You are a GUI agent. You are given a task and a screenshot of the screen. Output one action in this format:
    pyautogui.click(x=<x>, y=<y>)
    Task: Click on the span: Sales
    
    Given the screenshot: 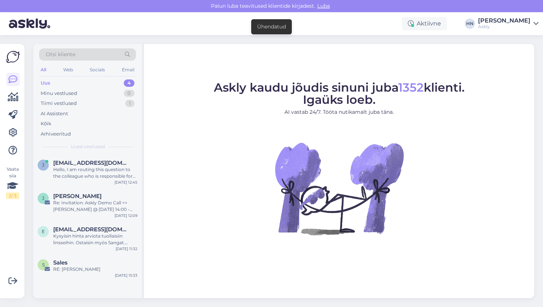 What is the action you would take?
    pyautogui.click(x=60, y=263)
    